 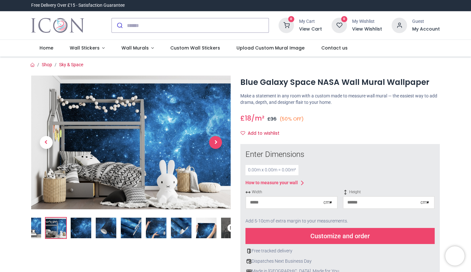 I want to click on div: Free Delivery Over £15 - Satisfaction Guarantee, so click(x=78, y=5).